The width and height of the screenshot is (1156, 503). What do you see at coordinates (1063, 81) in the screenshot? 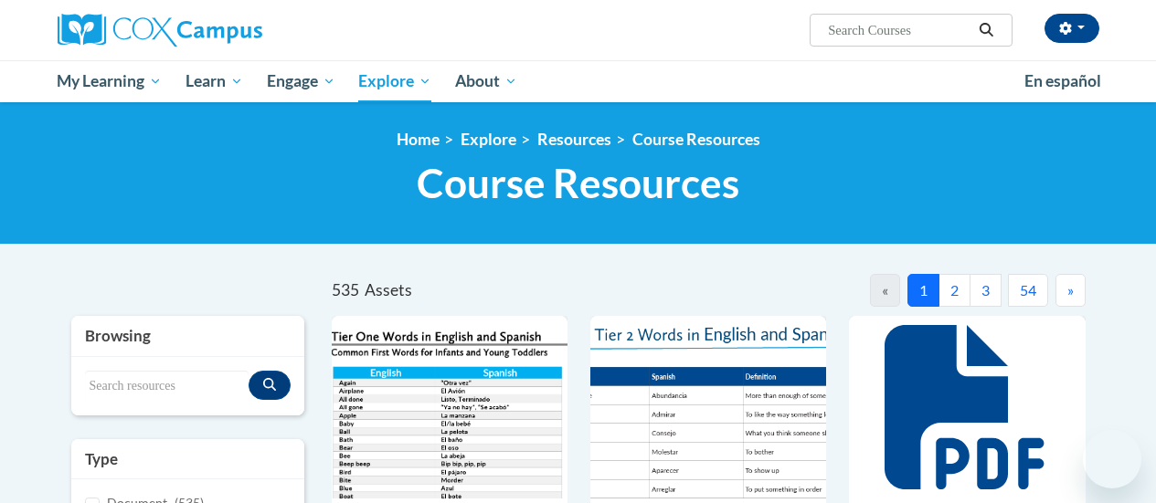
I see `a: En español` at bounding box center [1063, 81].